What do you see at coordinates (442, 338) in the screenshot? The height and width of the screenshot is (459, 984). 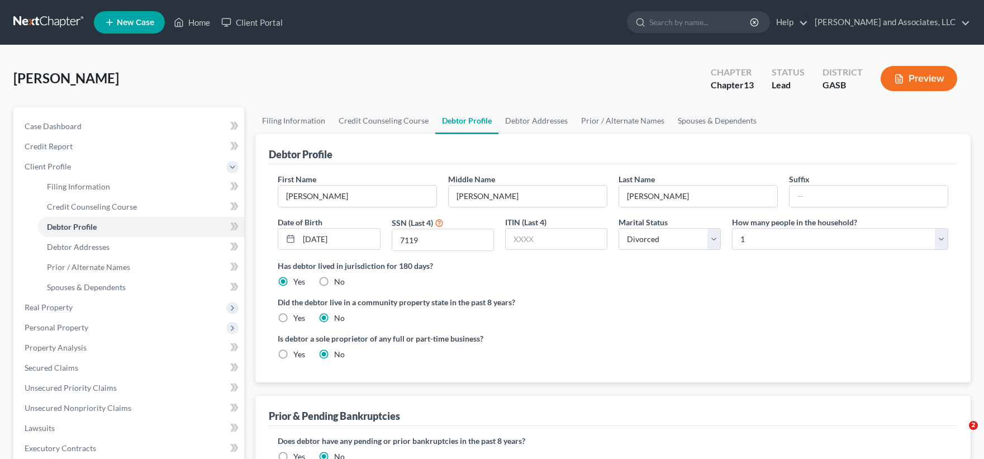 I see `label: Is debtor a sole proprietor of any full or part-time business?` at bounding box center [442, 338].